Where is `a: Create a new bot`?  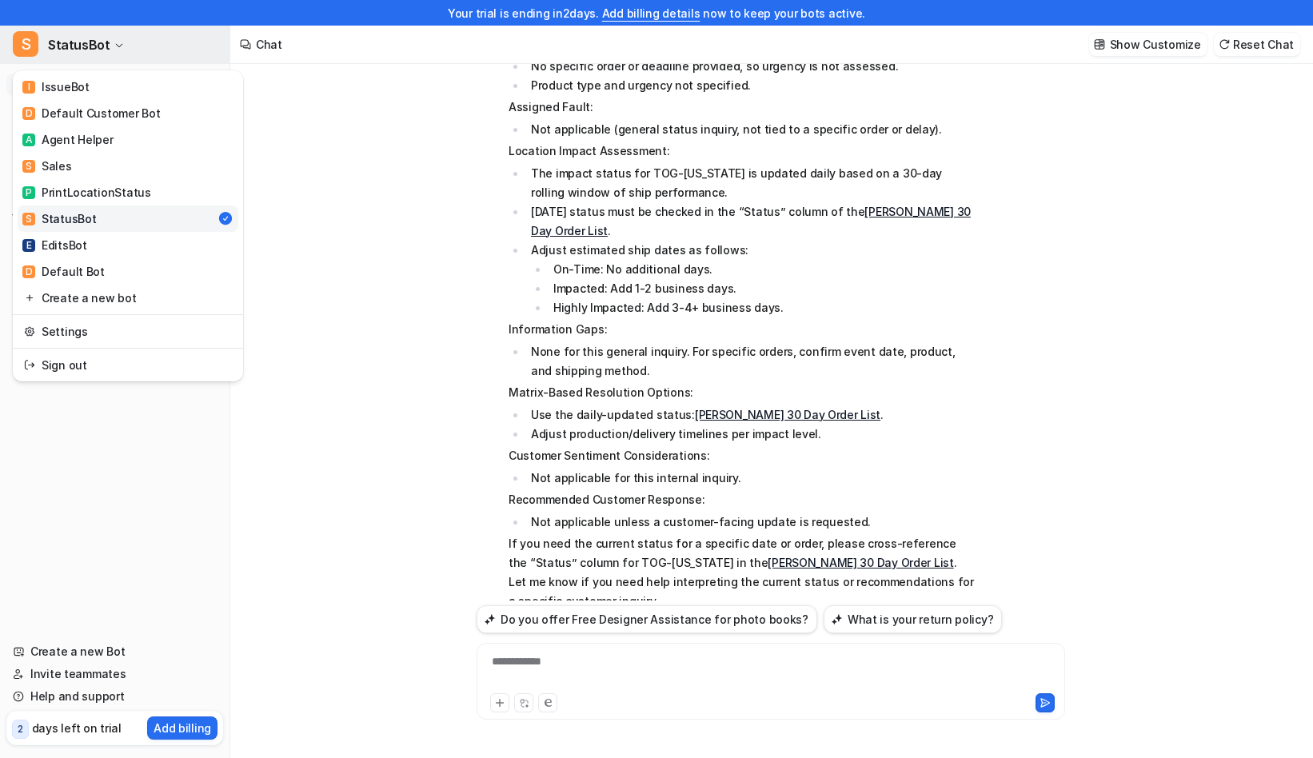 a: Create a new bot is located at coordinates (128, 297).